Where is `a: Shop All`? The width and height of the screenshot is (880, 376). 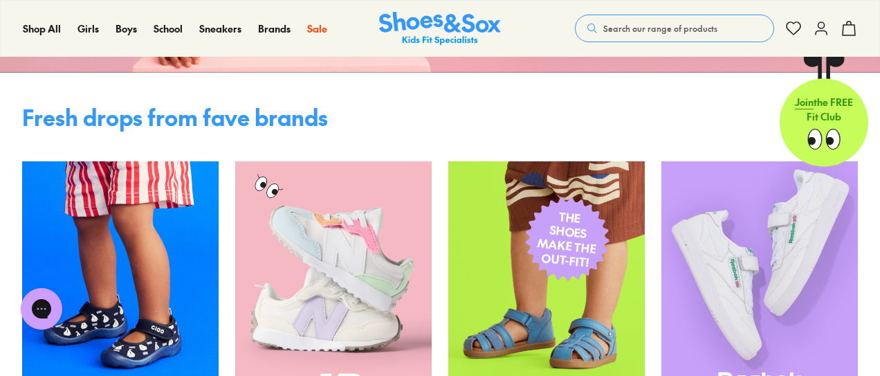 a: Shop All is located at coordinates (42, 28).